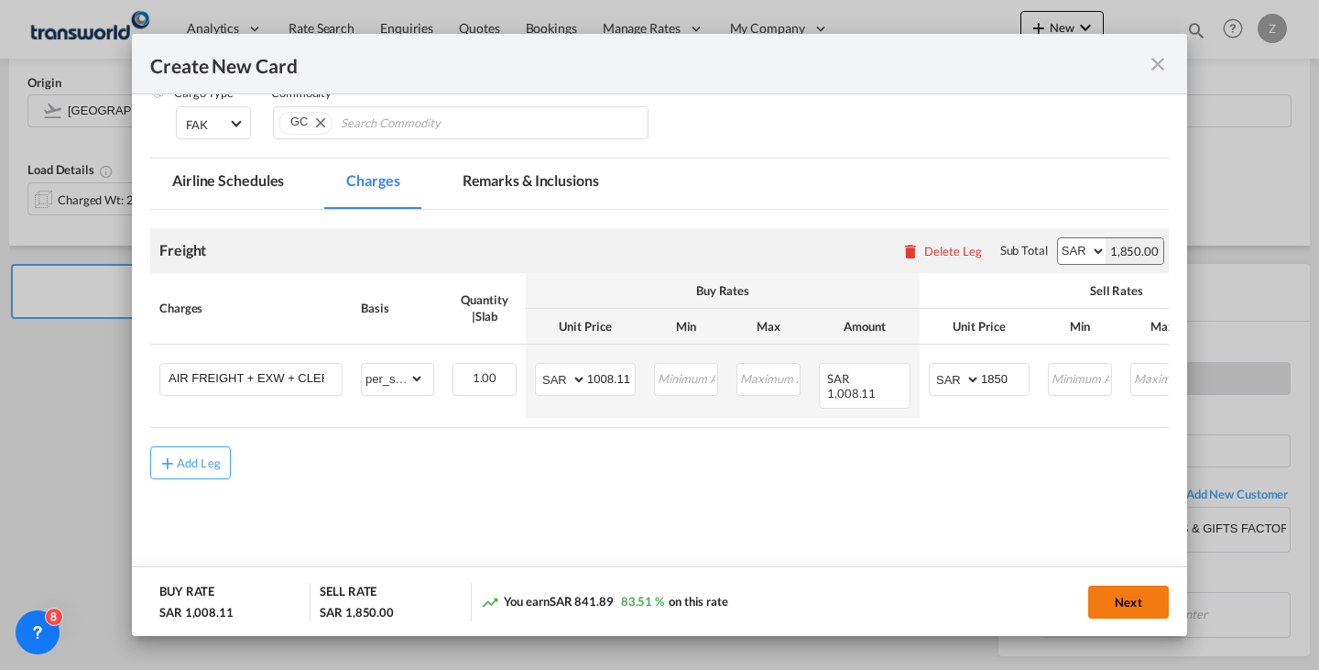  What do you see at coordinates (191, 463) in the screenshot?
I see `button: Add Leg` at bounding box center [191, 463].